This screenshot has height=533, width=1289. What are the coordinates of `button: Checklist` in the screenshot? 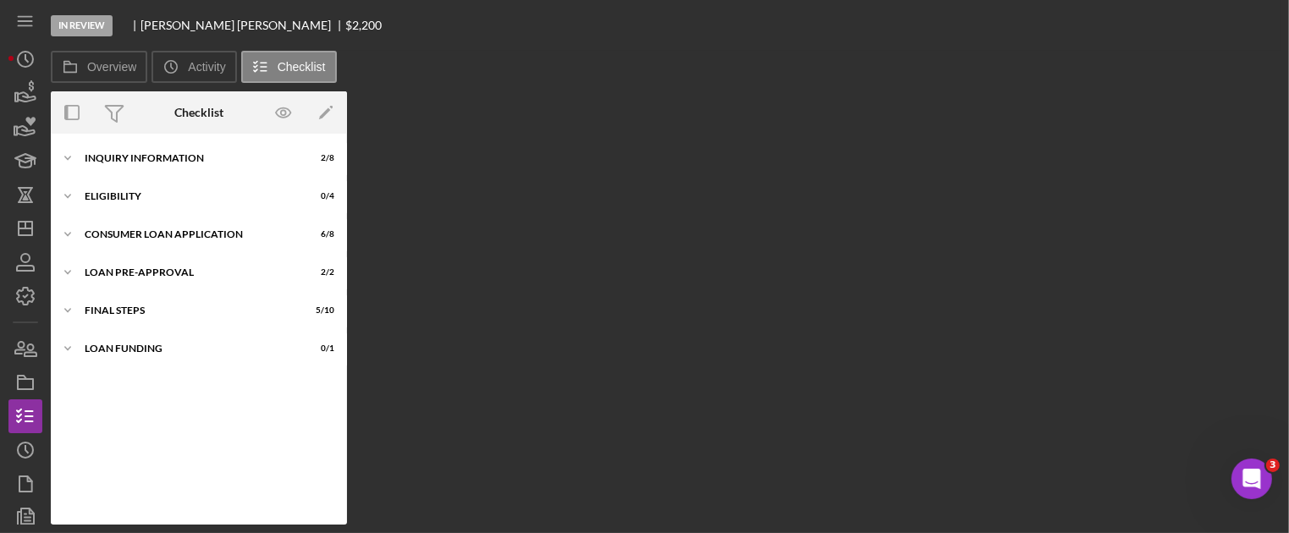 It's located at (289, 67).